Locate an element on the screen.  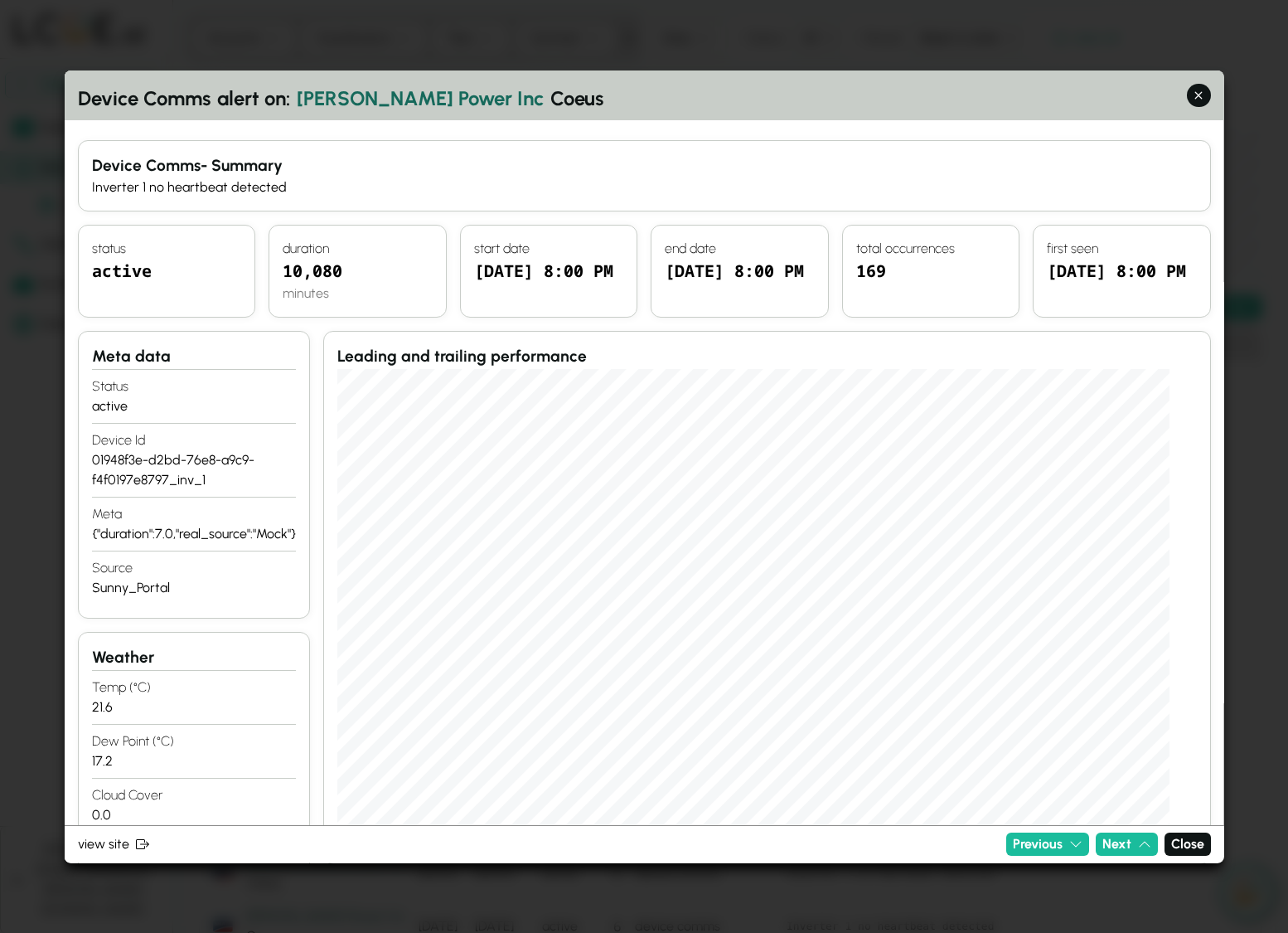
h3: Leading and trailing performance is located at coordinates (767, 357).